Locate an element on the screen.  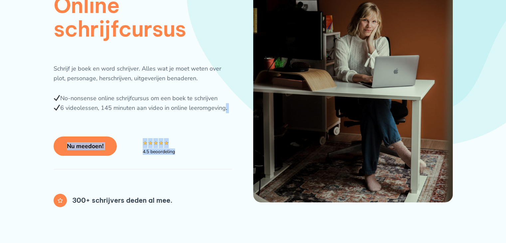
div: 4.5 beoordeling is located at coordinates (159, 152).